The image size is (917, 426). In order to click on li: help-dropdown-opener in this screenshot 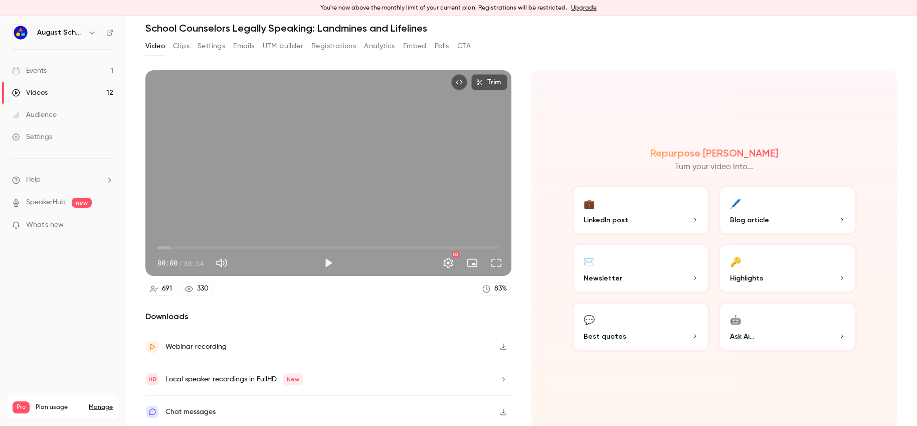, I will do `click(63, 179)`.